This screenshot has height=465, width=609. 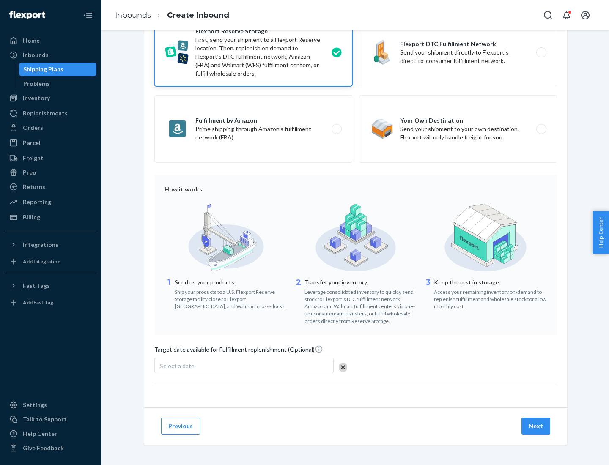 I want to click on a: Shipping Plans, so click(x=58, y=69).